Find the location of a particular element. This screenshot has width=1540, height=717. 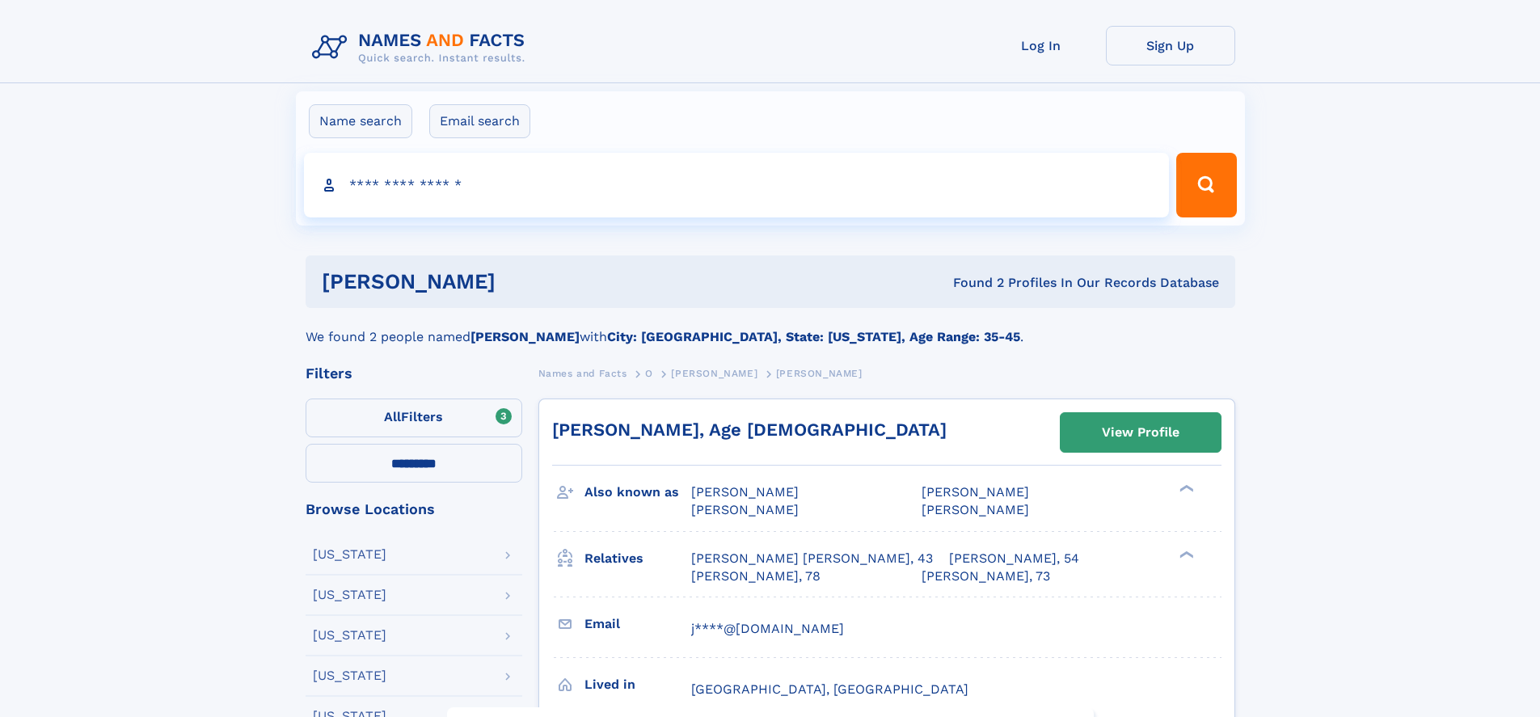

label: Name search is located at coordinates (360, 121).